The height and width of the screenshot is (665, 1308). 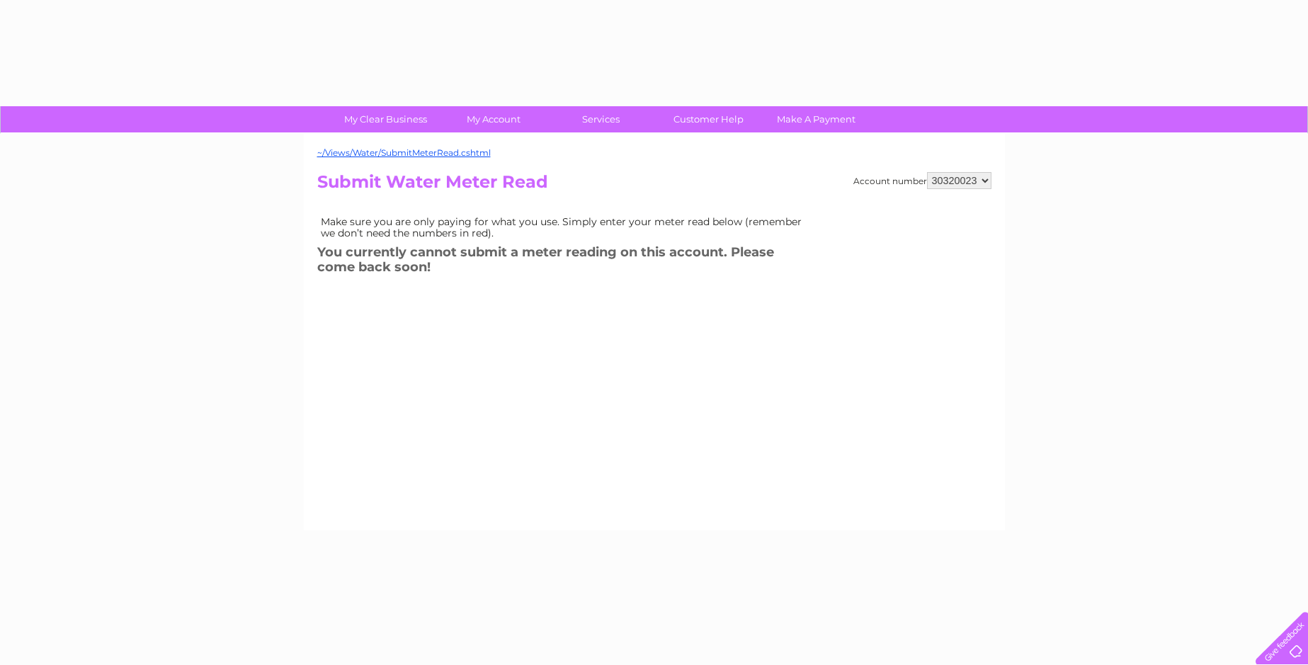 I want to click on a: My Account, so click(x=493, y=119).